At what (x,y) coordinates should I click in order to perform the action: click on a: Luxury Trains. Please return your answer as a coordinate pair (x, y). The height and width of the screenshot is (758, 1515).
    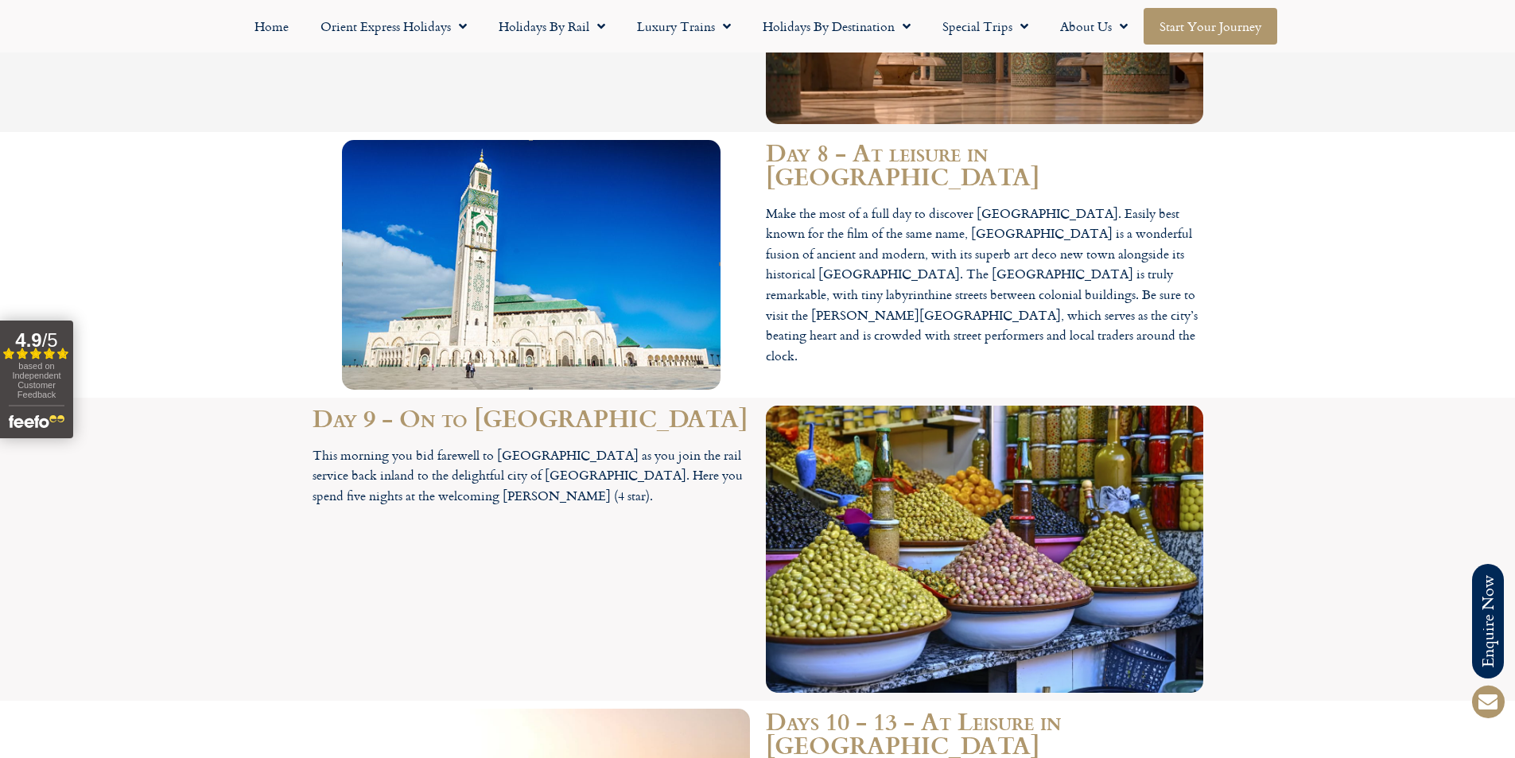
    Looking at the image, I should click on (684, 26).